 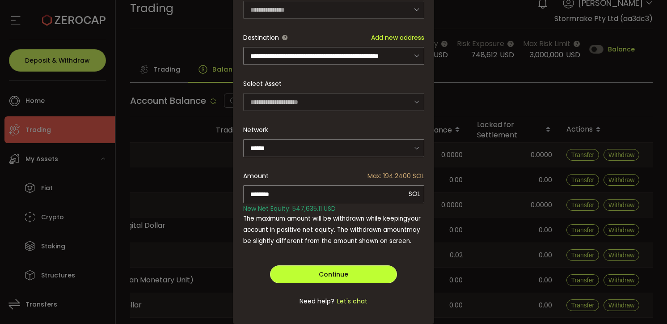 What do you see at coordinates (332, 224) in the screenshot?
I see `span: your account in positive net equity. The withdrawn amount` at bounding box center [332, 224].